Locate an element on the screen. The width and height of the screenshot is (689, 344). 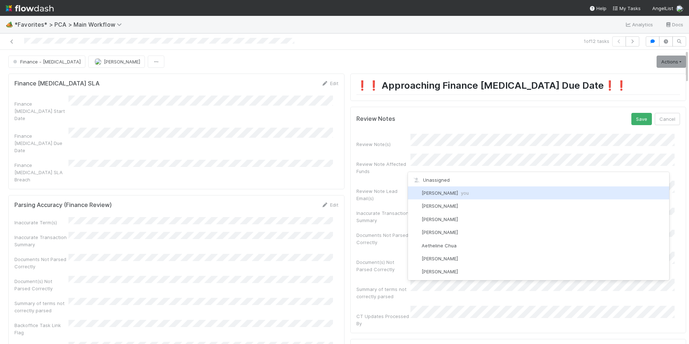
img: avatar_55a2f090-1307-4765-93b4-f04da16234ba.png is located at coordinates (416, 206).